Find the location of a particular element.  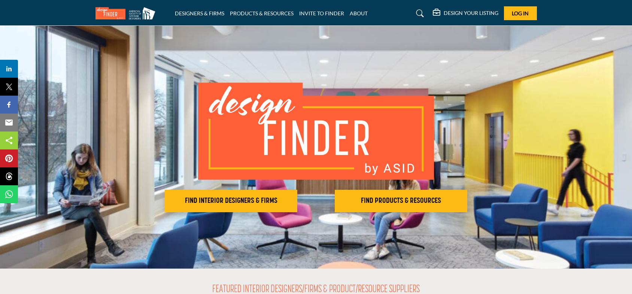

img: image is located at coordinates (316, 131).